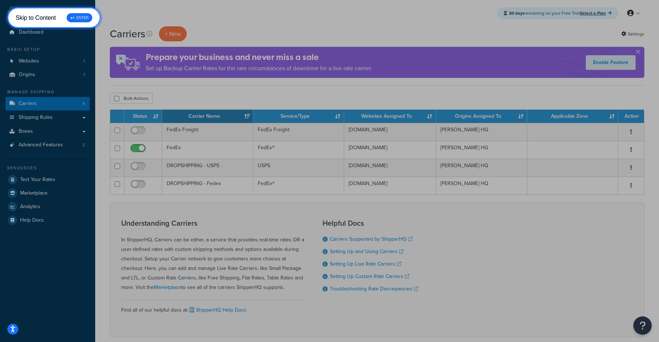 This screenshot has height=342, width=659. What do you see at coordinates (48, 75) in the screenshot?
I see `li: Origins` at bounding box center [48, 75].